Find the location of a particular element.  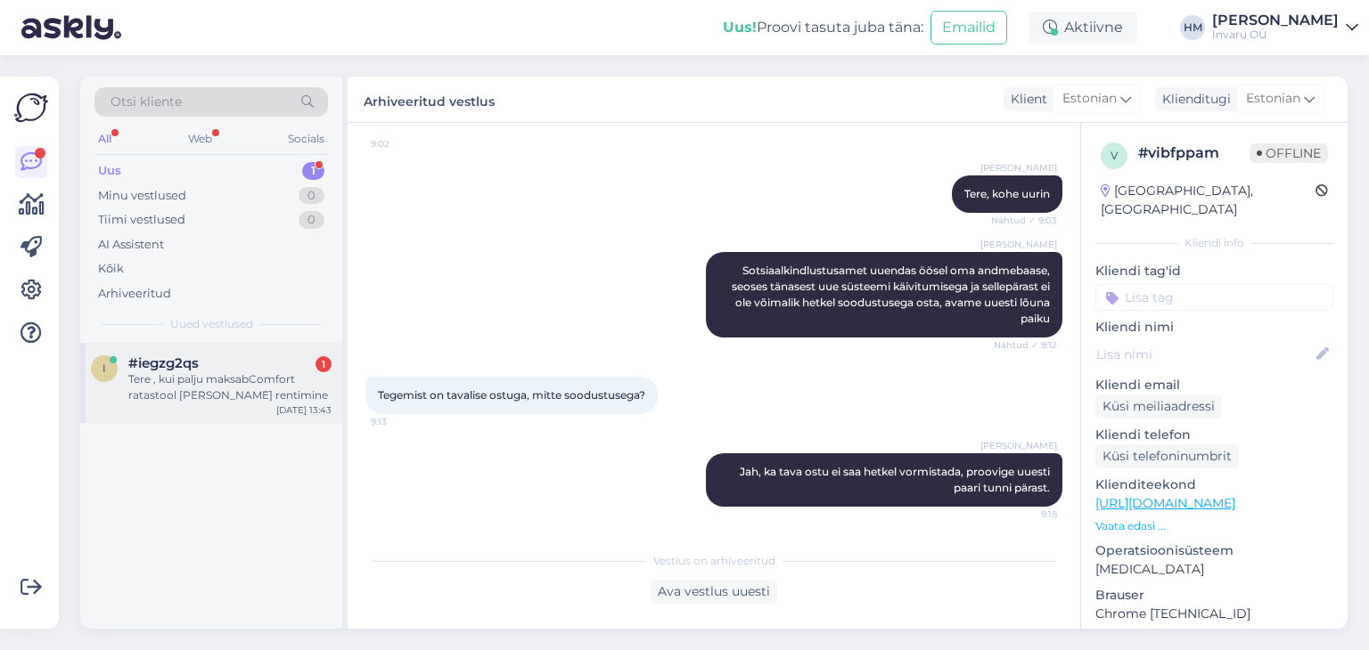

div: Arhiveeritud is located at coordinates (135, 294).